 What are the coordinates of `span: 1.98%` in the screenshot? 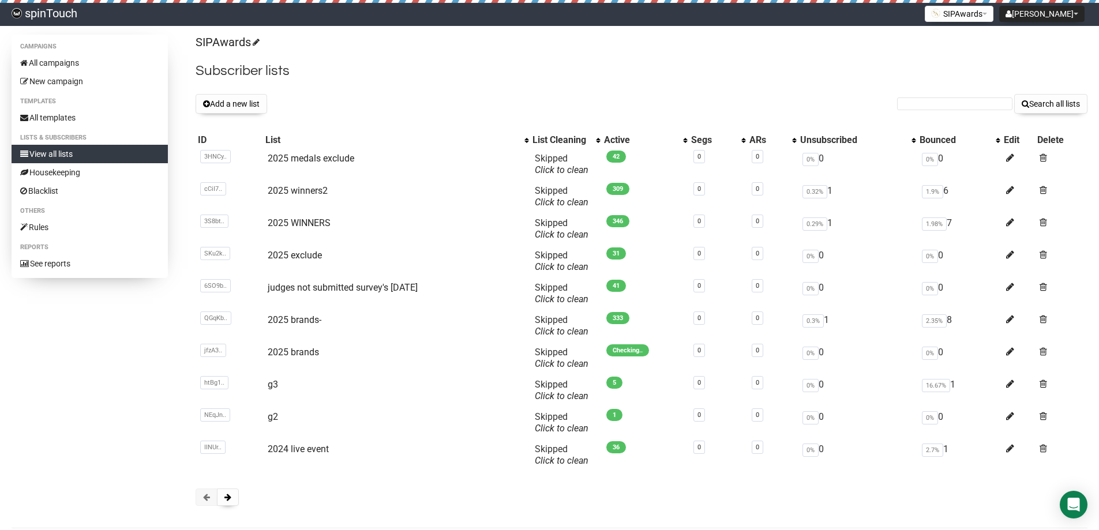 It's located at (934, 224).